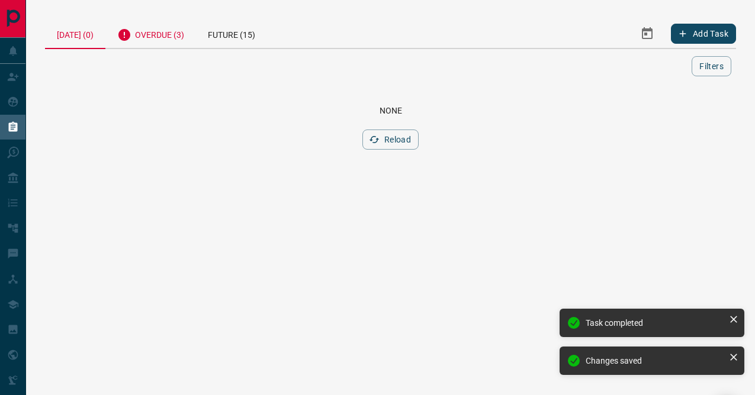  Describe the element at coordinates (655, 361) in the screenshot. I see `div: Changes saved` at that location.